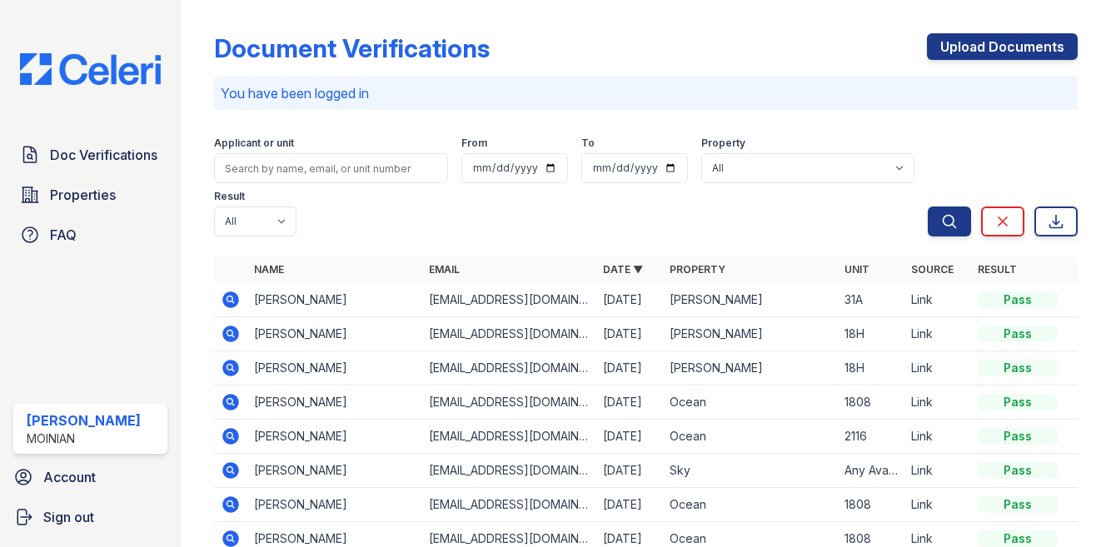 The width and height of the screenshot is (1111, 547). What do you see at coordinates (588, 143) in the screenshot?
I see `label: To` at bounding box center [588, 143].